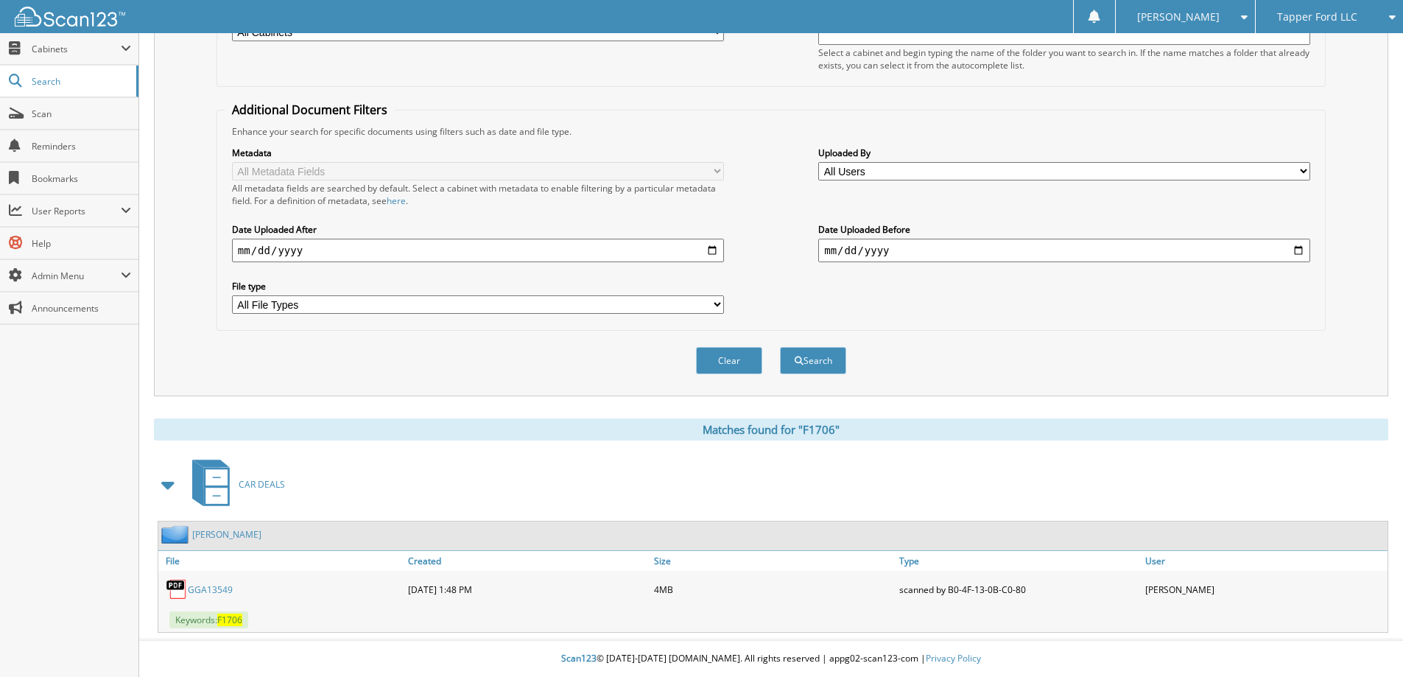  What do you see at coordinates (210, 589) in the screenshot?
I see `a: GGA13549` at bounding box center [210, 589].